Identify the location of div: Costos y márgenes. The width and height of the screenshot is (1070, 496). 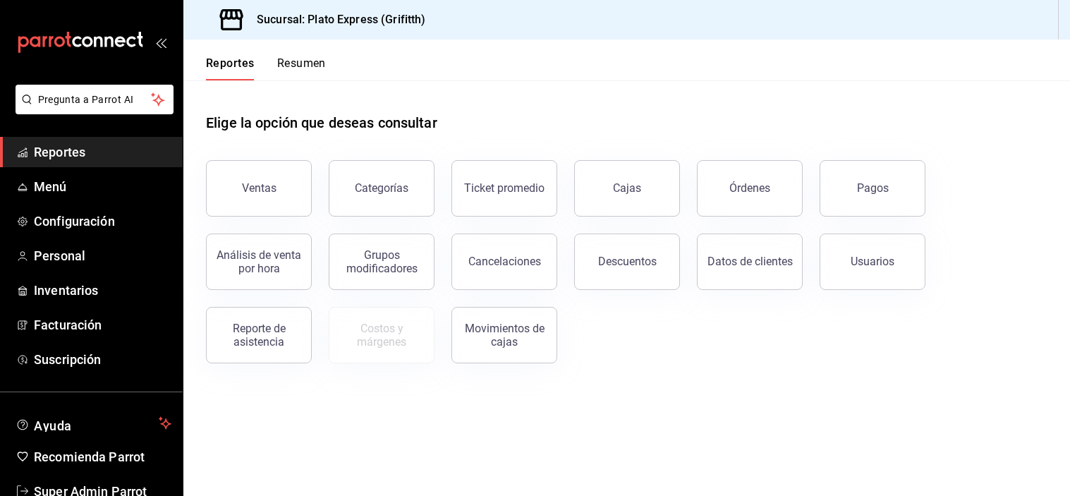
(382, 335).